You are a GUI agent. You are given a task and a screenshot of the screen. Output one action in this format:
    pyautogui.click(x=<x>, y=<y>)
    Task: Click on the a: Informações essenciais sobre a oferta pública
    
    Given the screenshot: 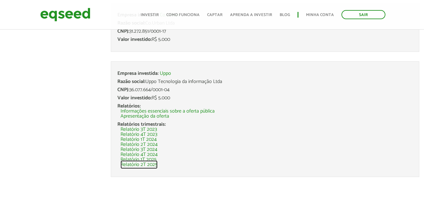 What is the action you would take?
    pyautogui.click(x=168, y=111)
    